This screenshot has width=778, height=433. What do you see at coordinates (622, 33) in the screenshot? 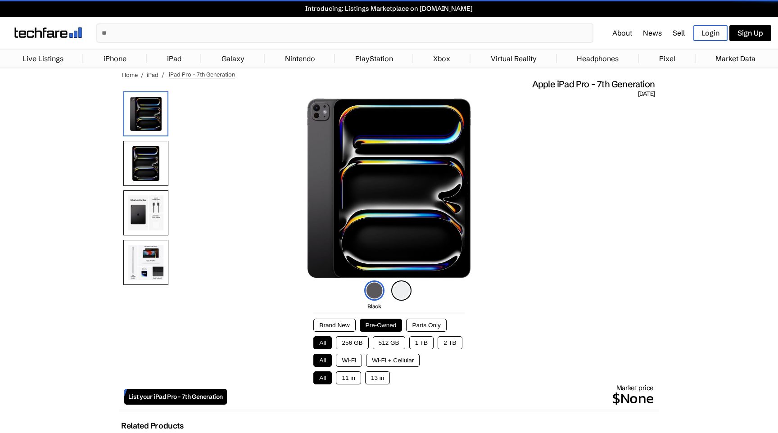
I see `a: About` at bounding box center [622, 33].